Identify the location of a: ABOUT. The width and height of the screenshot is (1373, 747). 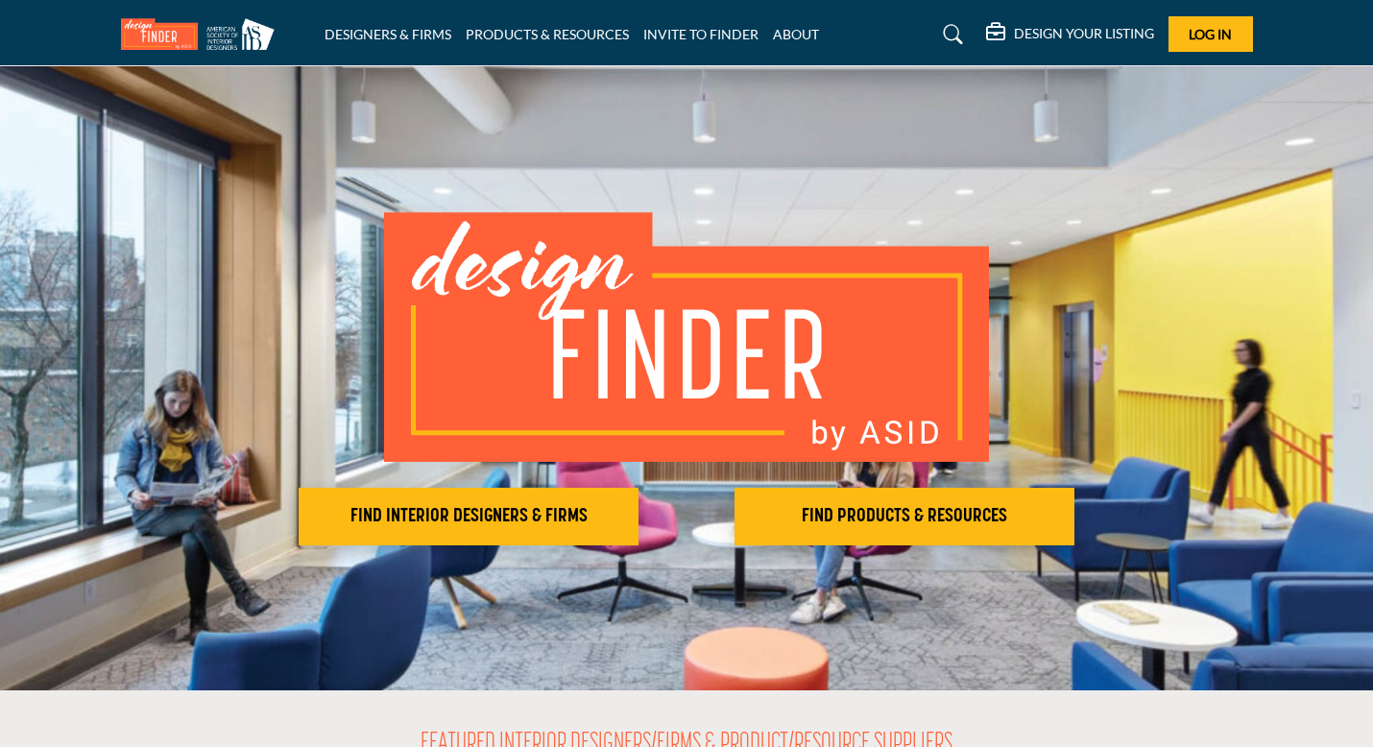
(796, 34).